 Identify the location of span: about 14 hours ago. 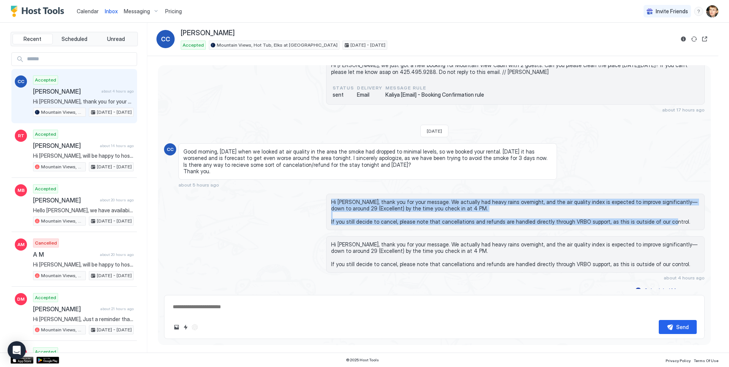
(116, 146).